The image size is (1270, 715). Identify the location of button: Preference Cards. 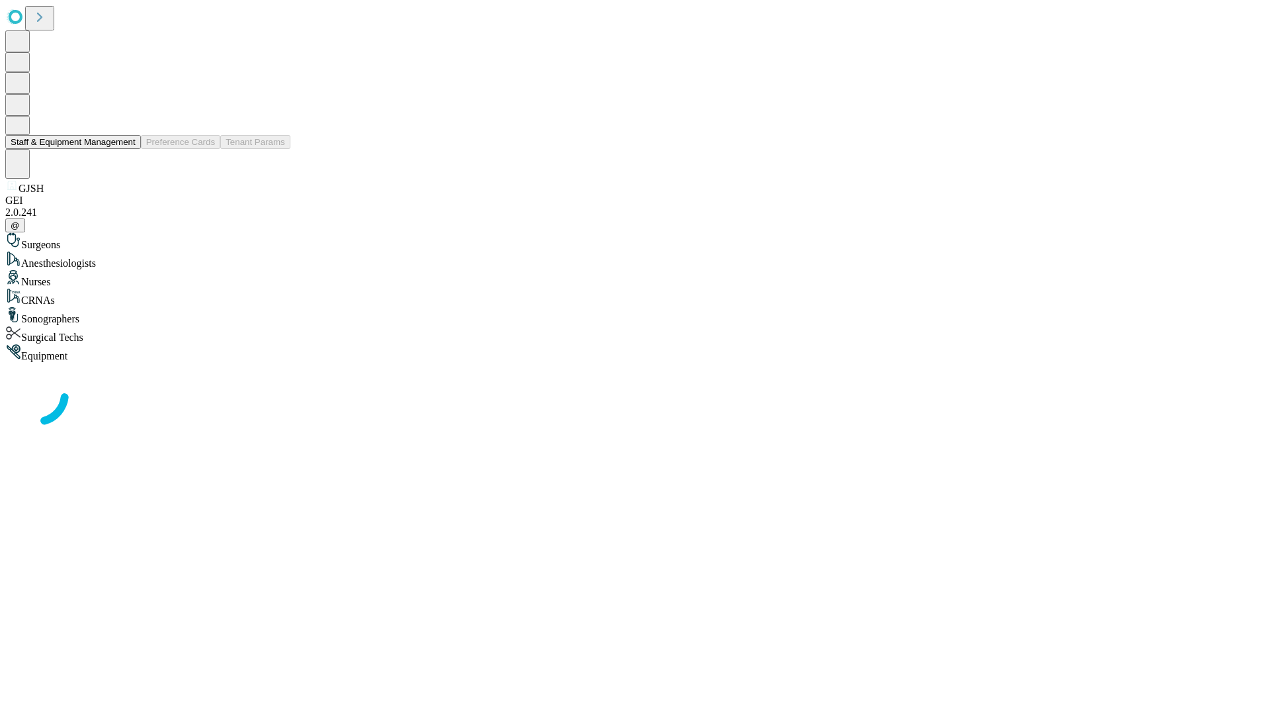
(181, 142).